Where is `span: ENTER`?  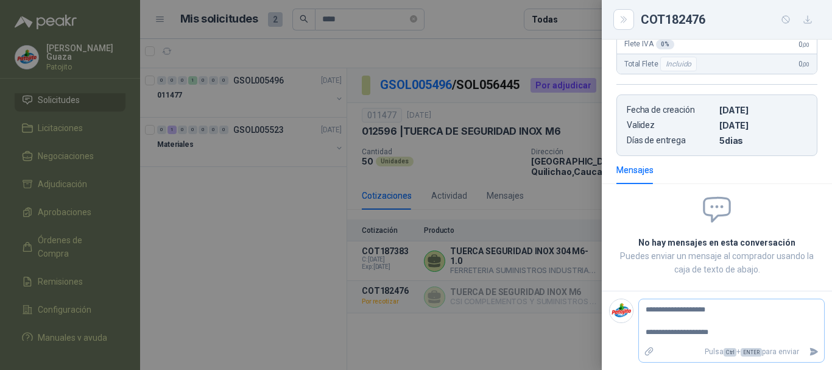 span: ENTER is located at coordinates (751, 352).